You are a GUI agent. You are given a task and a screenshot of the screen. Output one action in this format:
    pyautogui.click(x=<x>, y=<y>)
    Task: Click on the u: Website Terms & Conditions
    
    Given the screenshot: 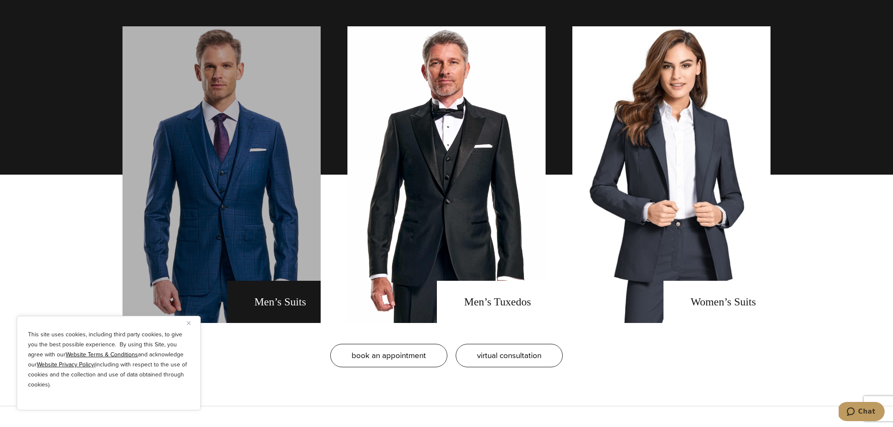 What is the action you would take?
    pyautogui.click(x=102, y=355)
    